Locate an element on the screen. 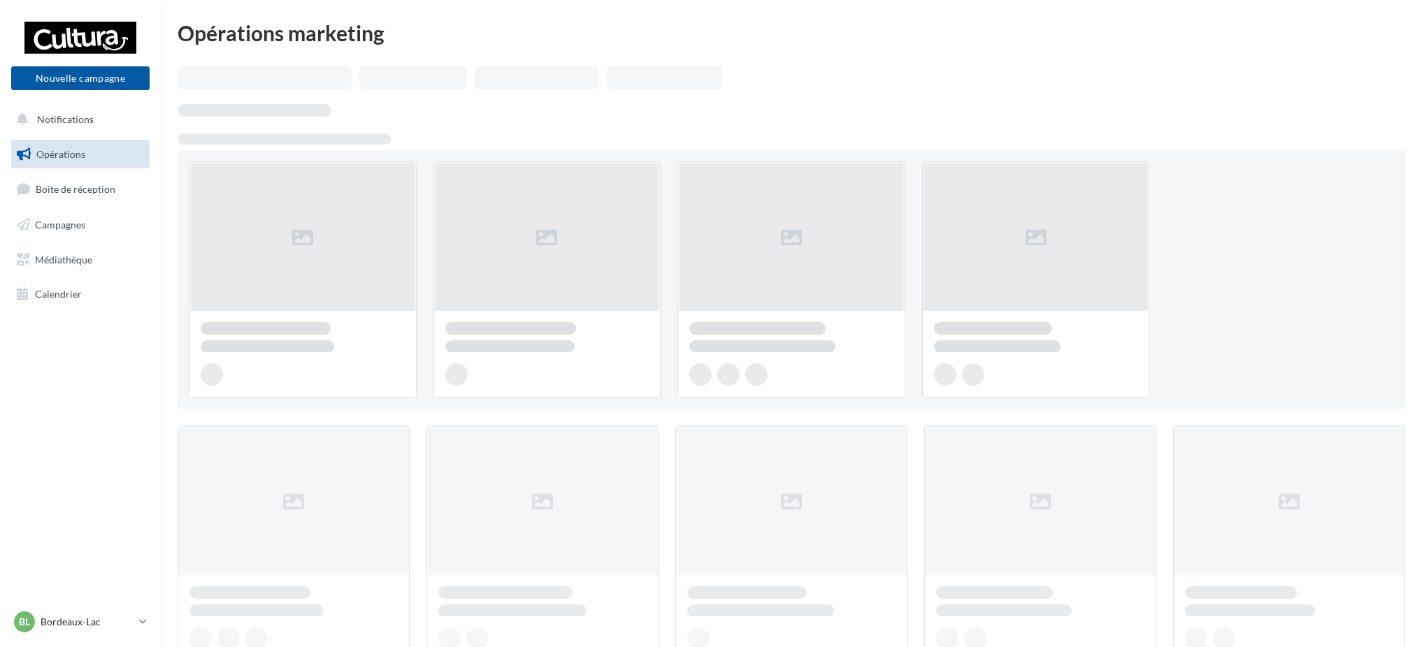  span: Médiathèque is located at coordinates (64, 259).